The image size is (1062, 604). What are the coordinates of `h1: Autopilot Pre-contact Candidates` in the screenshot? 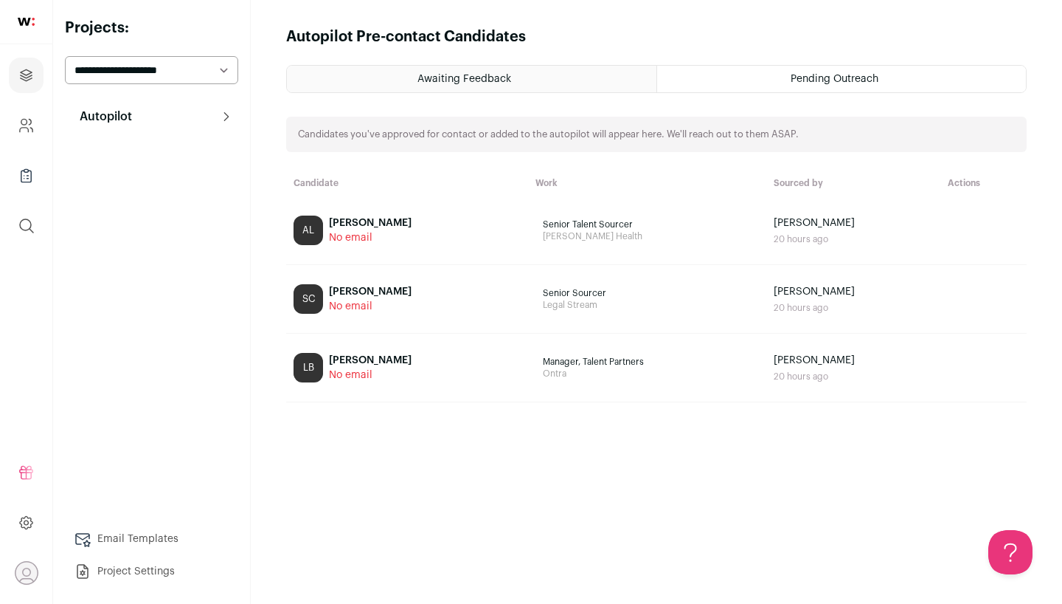 It's located at (406, 37).